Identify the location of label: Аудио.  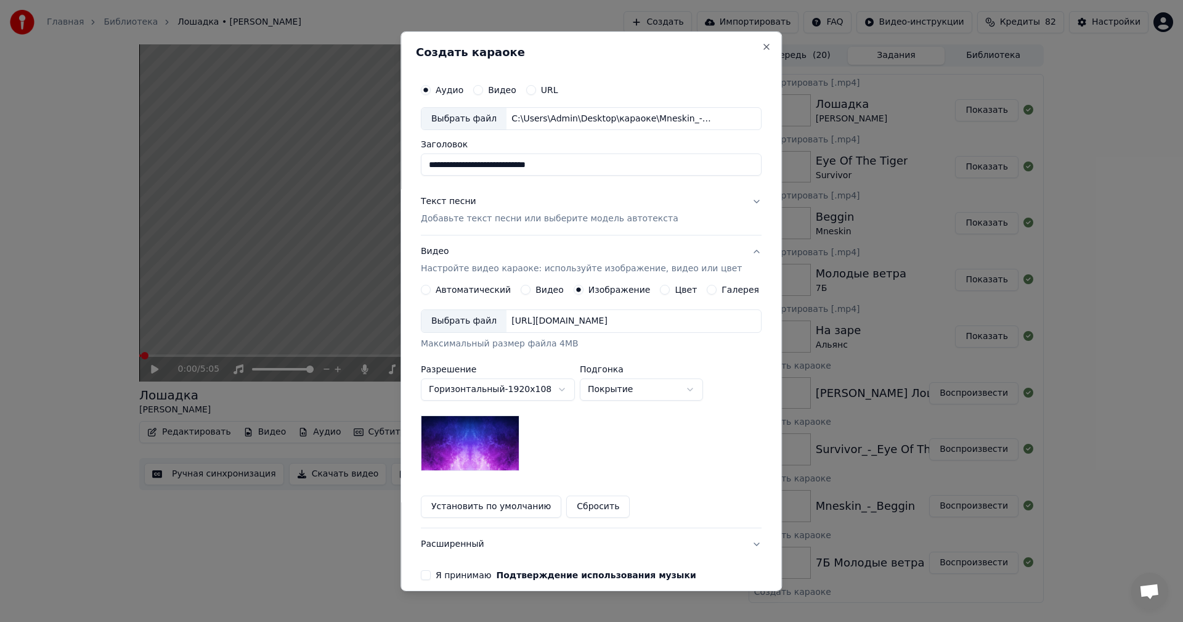
(449, 89).